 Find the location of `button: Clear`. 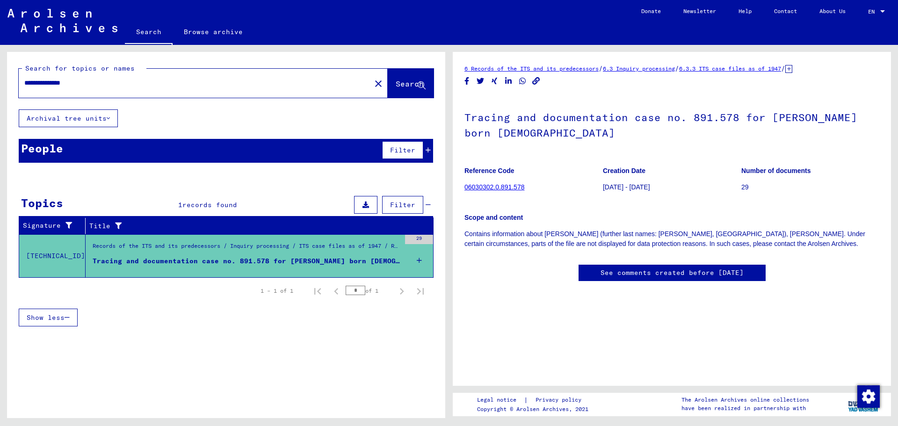

button: Clear is located at coordinates (379, 83).